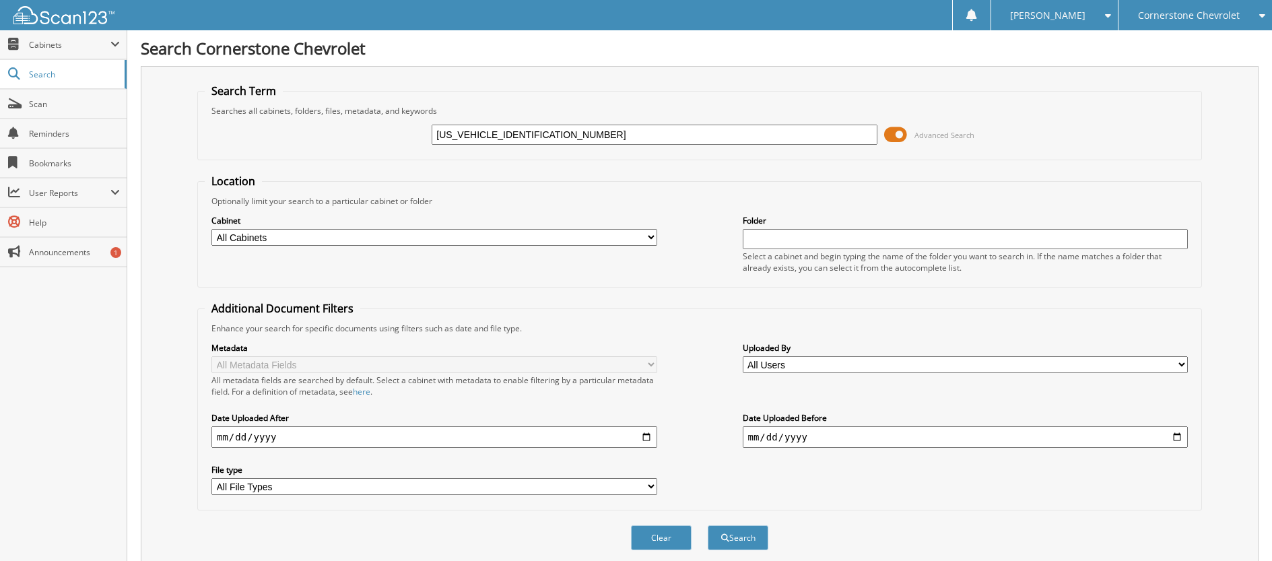  Describe the element at coordinates (661, 537) in the screenshot. I see `button: Clear` at that location.